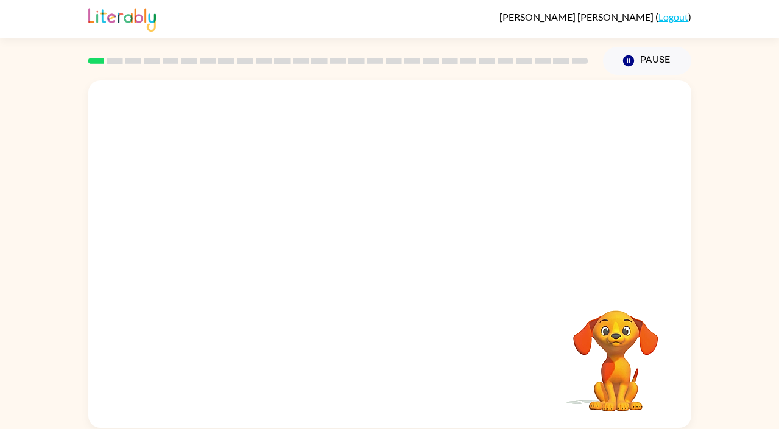 The width and height of the screenshot is (779, 429). Describe the element at coordinates (673, 16) in the screenshot. I see `a: Logout` at that location.